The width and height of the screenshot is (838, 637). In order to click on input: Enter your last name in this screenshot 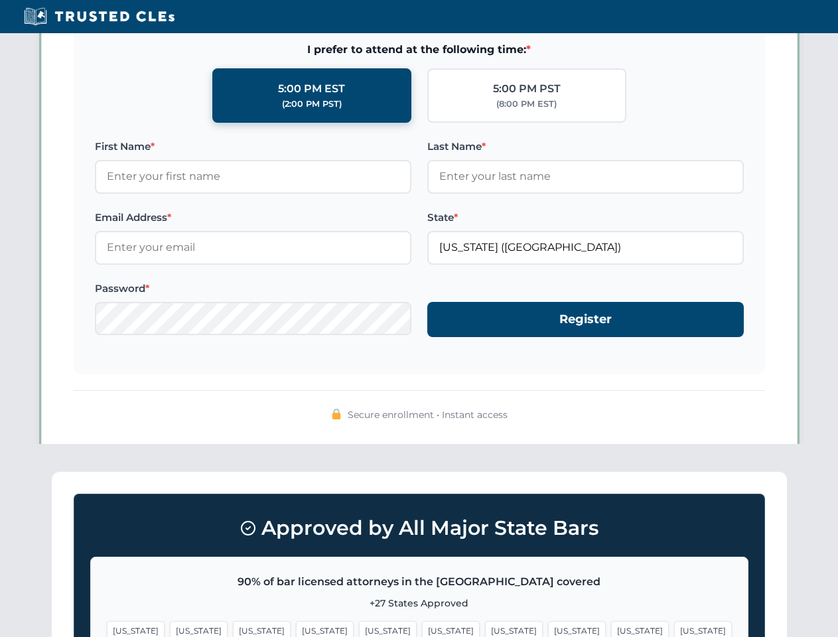, I will do `click(585, 176)`.